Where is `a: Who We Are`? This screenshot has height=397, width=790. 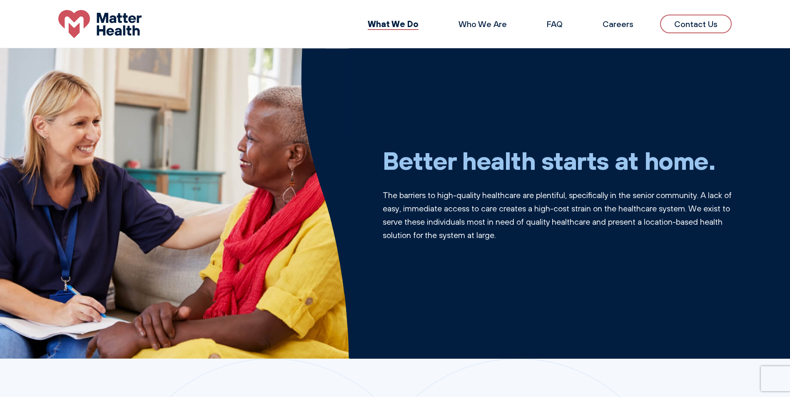 a: Who We Are is located at coordinates (483, 24).